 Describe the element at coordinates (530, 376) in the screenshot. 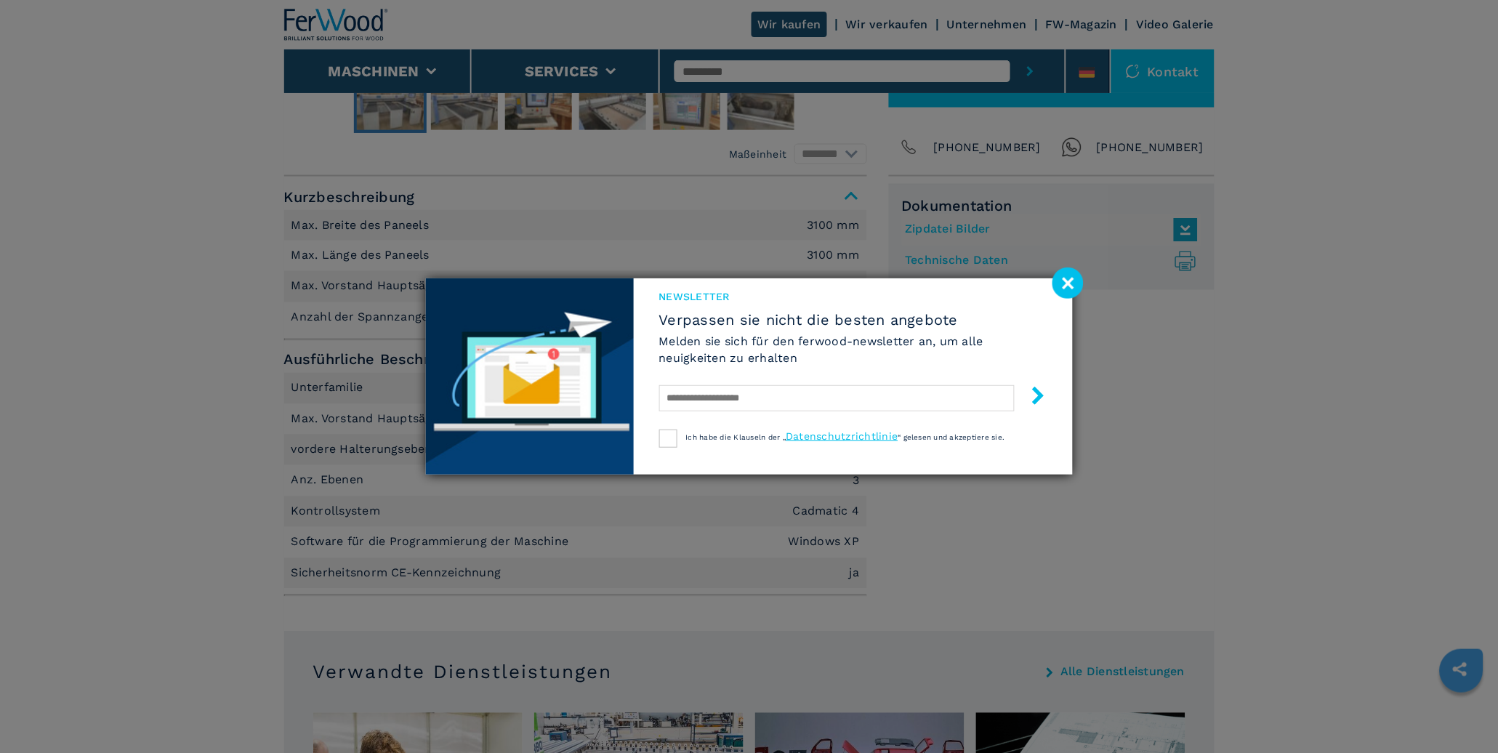

I see `img: Newsletter image` at that location.